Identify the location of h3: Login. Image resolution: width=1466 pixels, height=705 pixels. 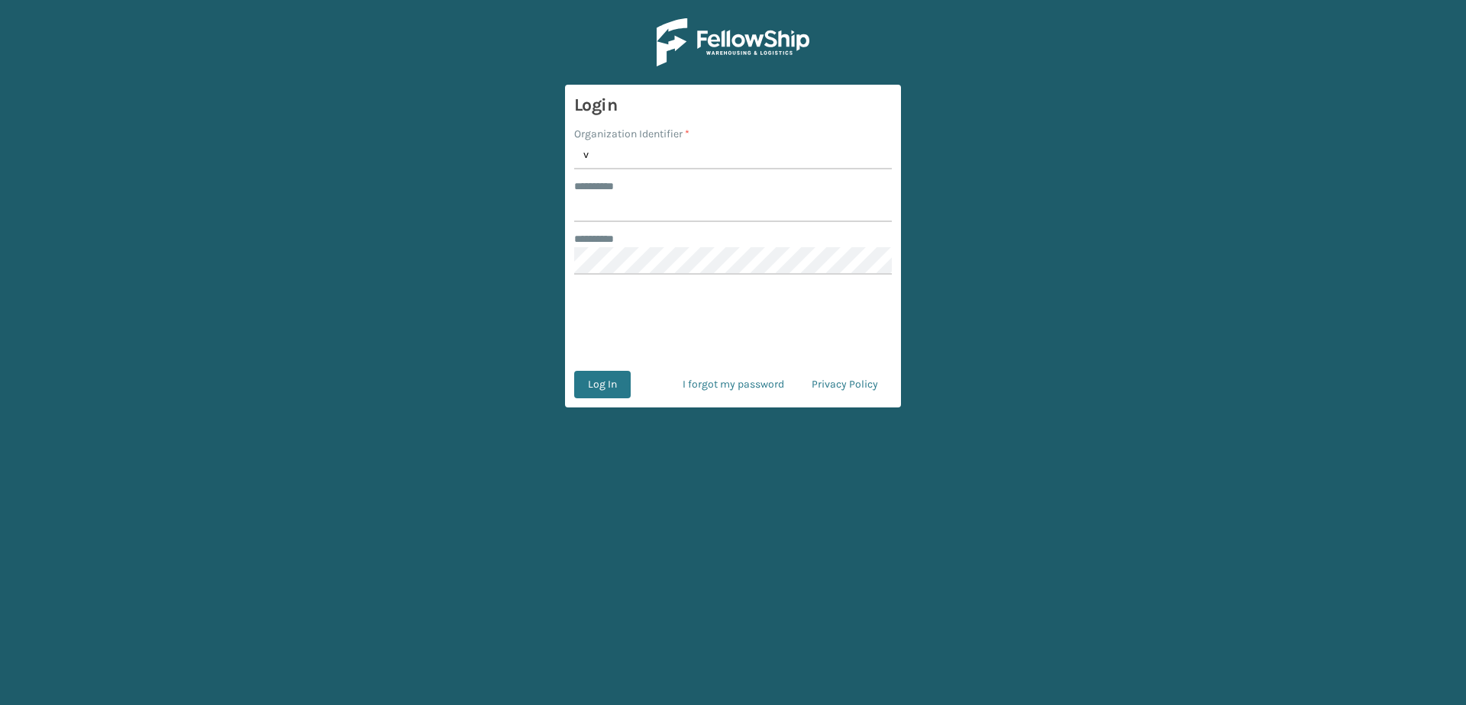
(733, 105).